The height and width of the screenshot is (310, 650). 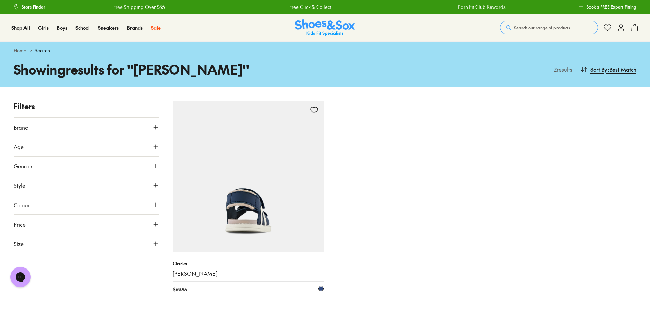 What do you see at coordinates (325, 28) in the screenshot?
I see `a: Shoes & Sox` at bounding box center [325, 28].